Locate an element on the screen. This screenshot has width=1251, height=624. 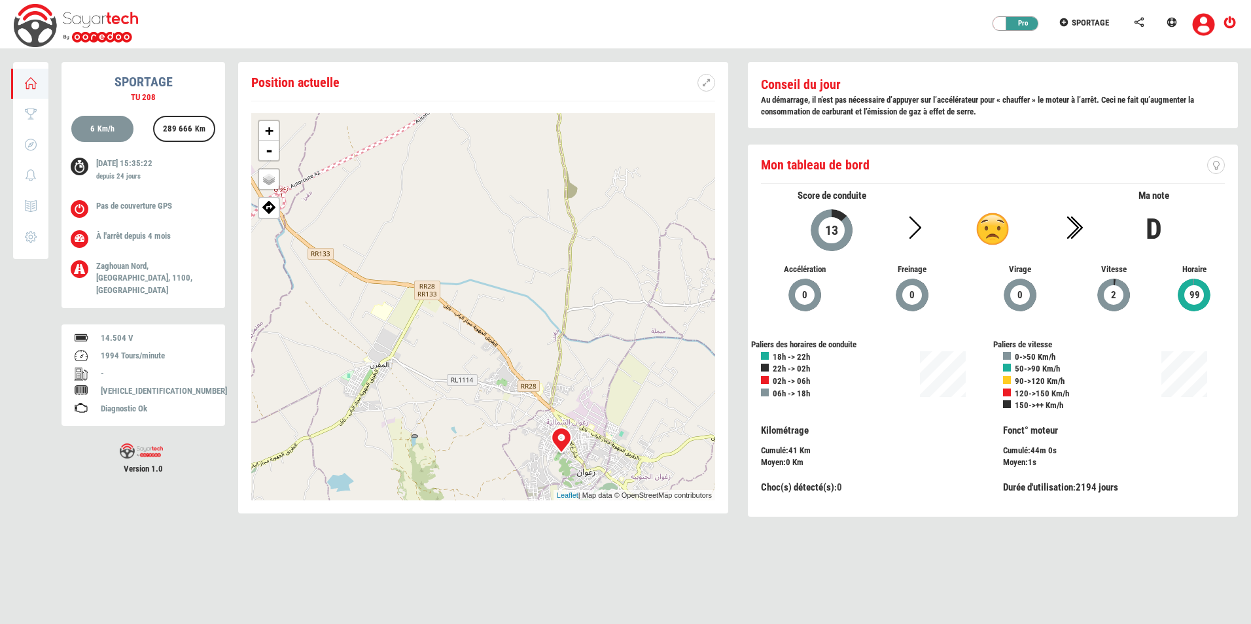
b: 02h -> 06h is located at coordinates (791, 381).